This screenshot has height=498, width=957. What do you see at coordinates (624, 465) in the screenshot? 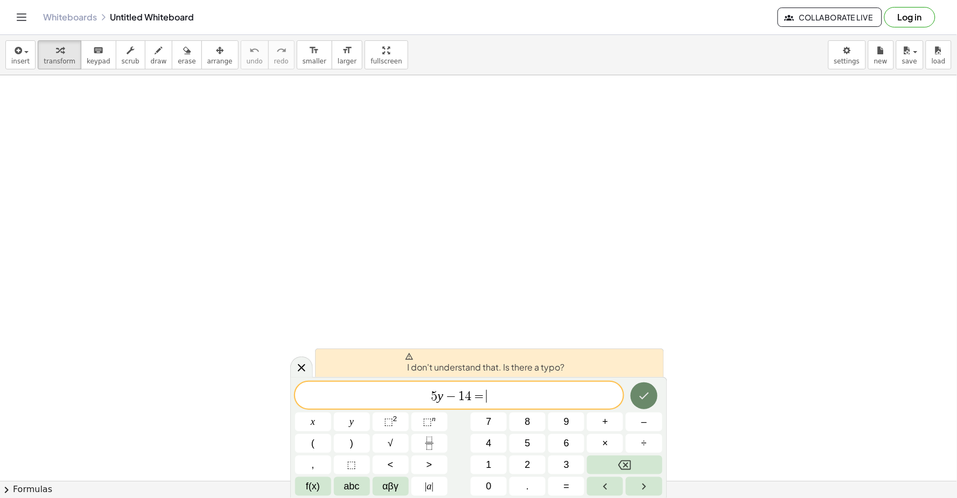
I see `button: Backspace` at bounding box center [624, 465].